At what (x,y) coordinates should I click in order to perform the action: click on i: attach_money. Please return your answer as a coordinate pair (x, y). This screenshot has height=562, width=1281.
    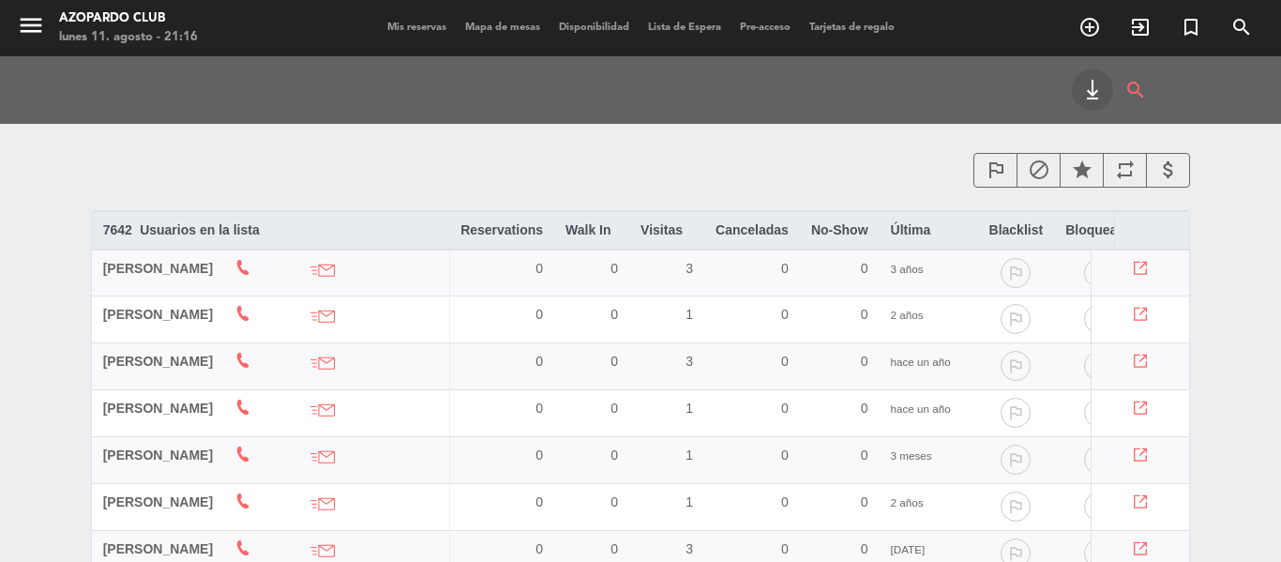
    Looking at the image, I should click on (1168, 170).